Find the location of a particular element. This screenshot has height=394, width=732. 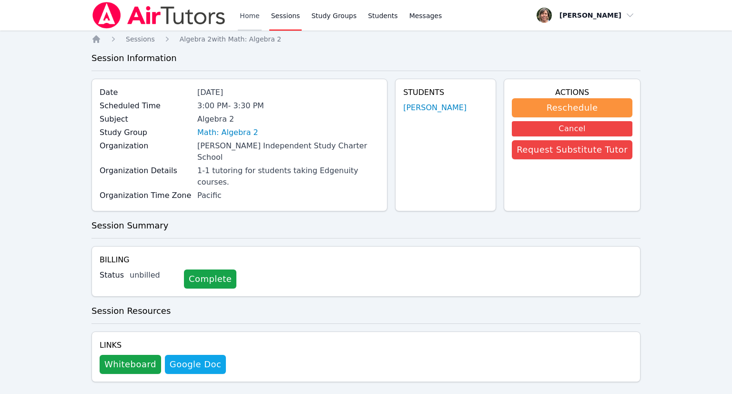

button: Whiteboard is located at coordinates (130, 364).